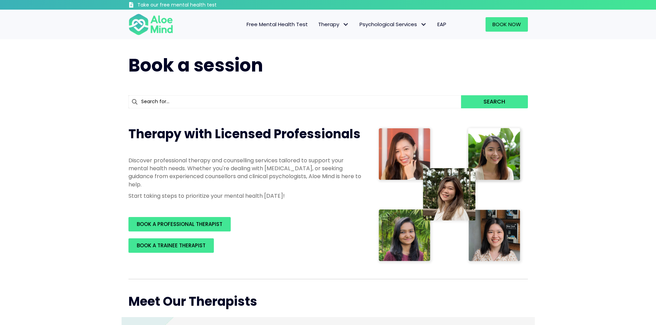 This screenshot has width=656, height=325. Describe the element at coordinates (334, 24) in the screenshot. I see `span: Therapy` at that location.